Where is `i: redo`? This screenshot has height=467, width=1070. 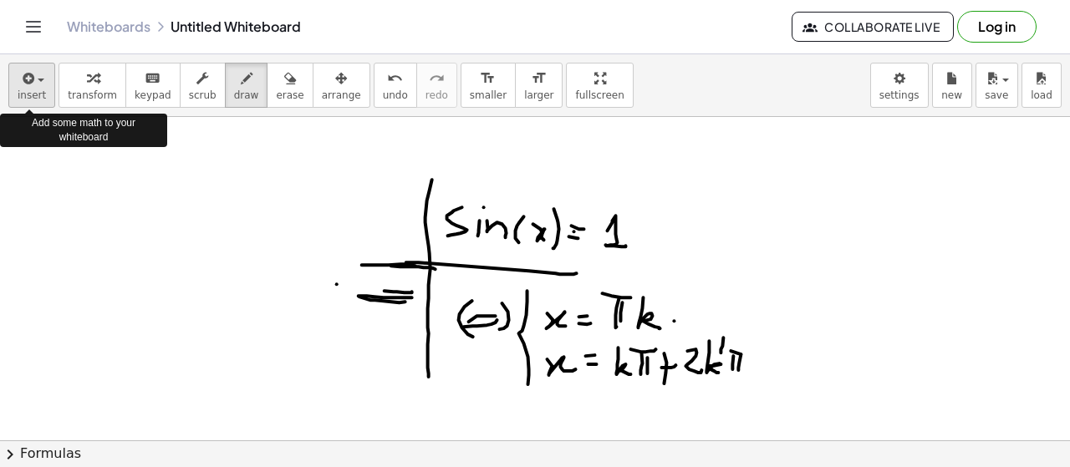 i: redo is located at coordinates (436, 79).